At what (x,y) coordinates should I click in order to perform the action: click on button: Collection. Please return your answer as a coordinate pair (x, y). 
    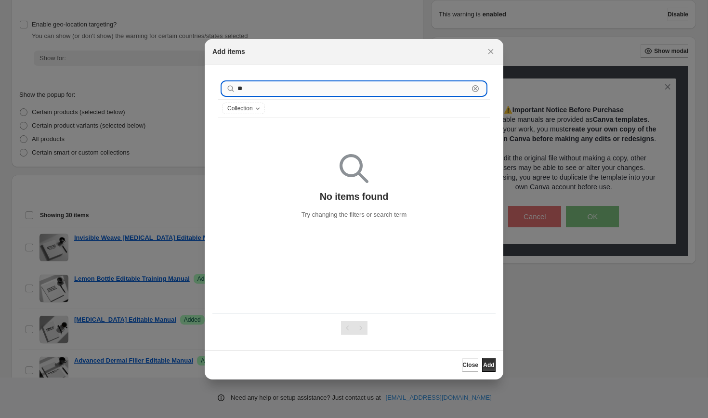
    Looking at the image, I should click on (243, 108).